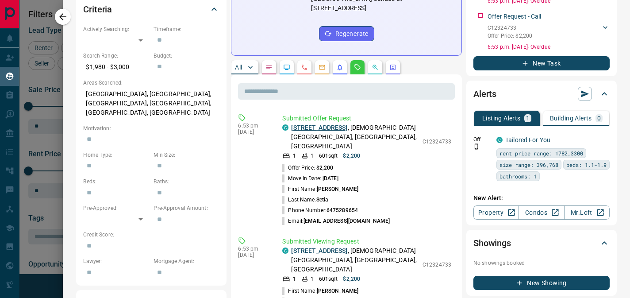 Image resolution: width=630 pixels, height=298 pixels. What do you see at coordinates (116, 29) in the screenshot?
I see `p: Actively Searching:` at bounding box center [116, 29].